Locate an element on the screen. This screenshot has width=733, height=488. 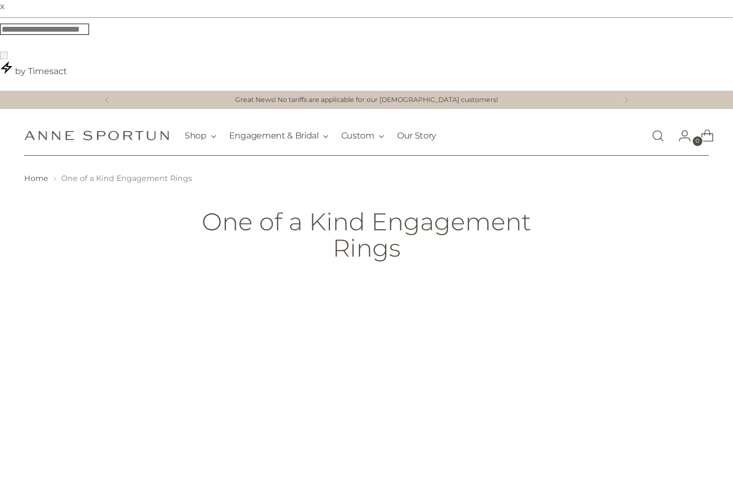
h1: One of a Kind Engagement Rings is located at coordinates (366, 234).